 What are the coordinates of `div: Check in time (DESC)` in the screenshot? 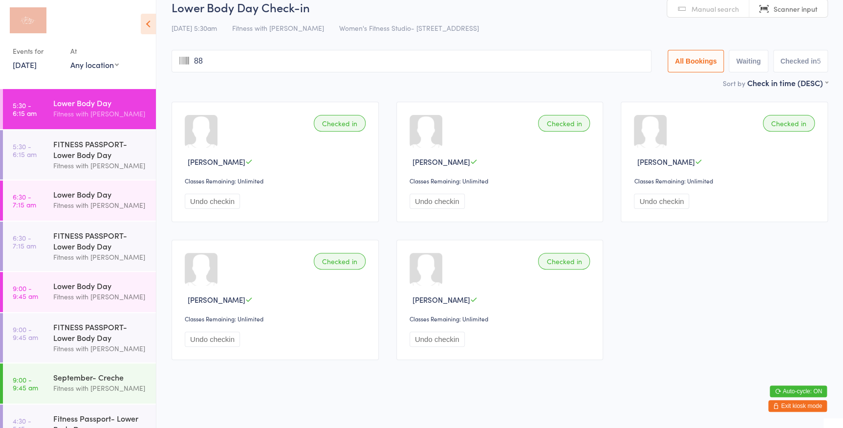 It's located at (787, 83).